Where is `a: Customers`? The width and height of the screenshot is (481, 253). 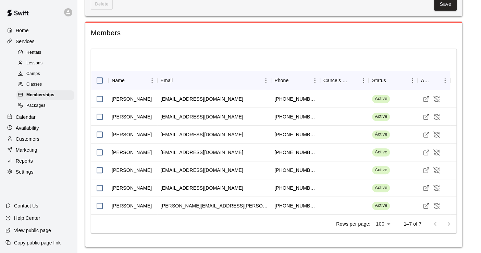 a: Customers is located at coordinates (38, 139).